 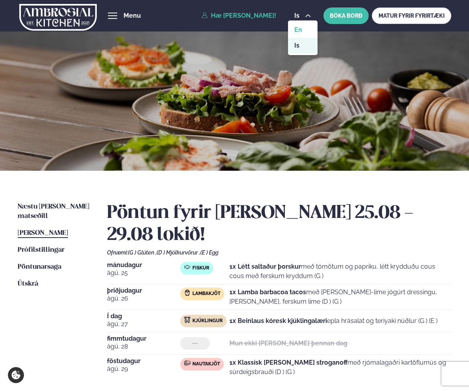 I want to click on a: MATUR FYRIR FYRIRTÆKI, so click(x=412, y=16).